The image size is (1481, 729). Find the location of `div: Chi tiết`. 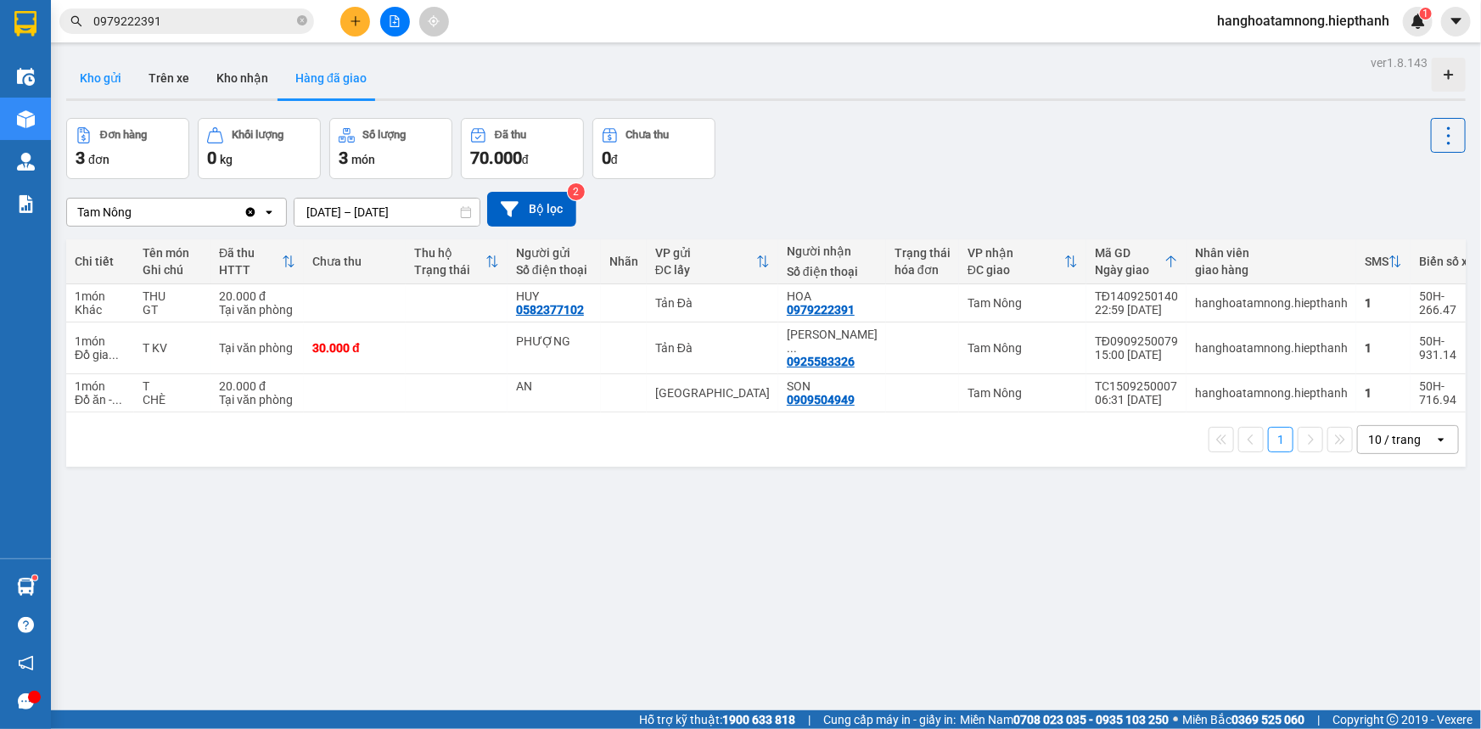

div: Chi tiết is located at coordinates (100, 261).